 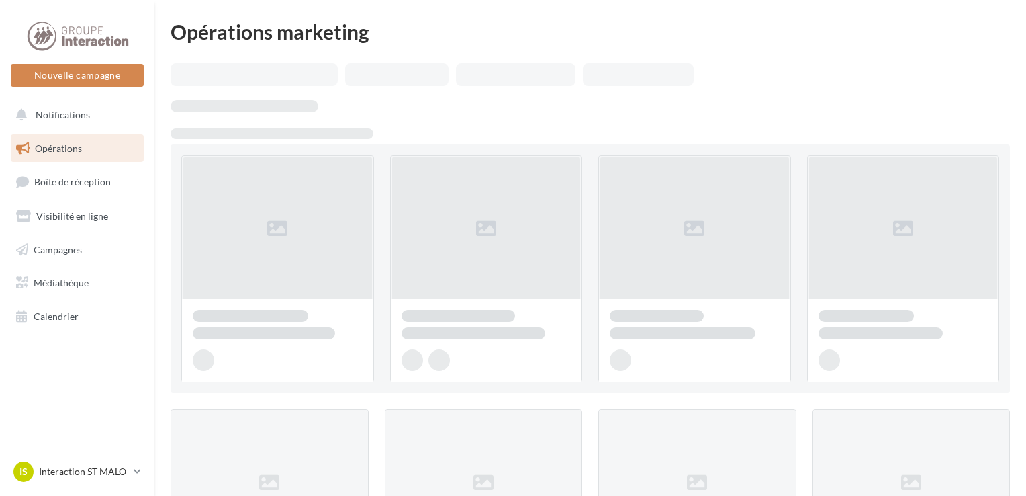 What do you see at coordinates (62, 114) in the screenshot?
I see `span: Notifications` at bounding box center [62, 114].